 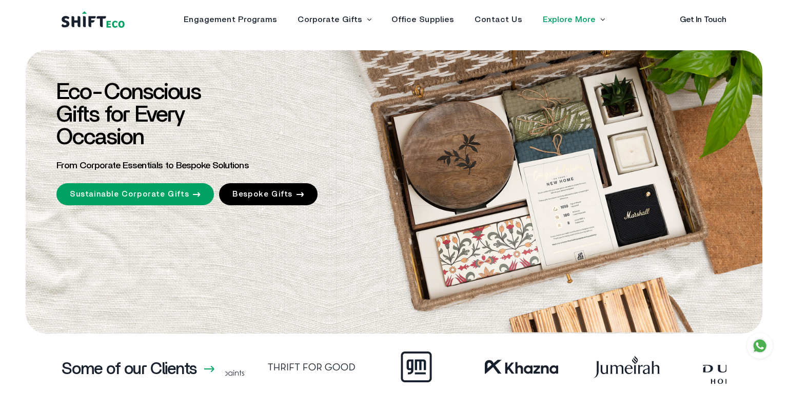 What do you see at coordinates (513, 367) in the screenshot?
I see `img: Frame_59.webp` at bounding box center [513, 367].